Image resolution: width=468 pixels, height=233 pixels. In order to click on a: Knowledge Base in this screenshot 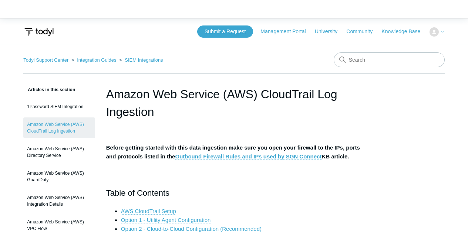, I will do `click(404, 31)`.